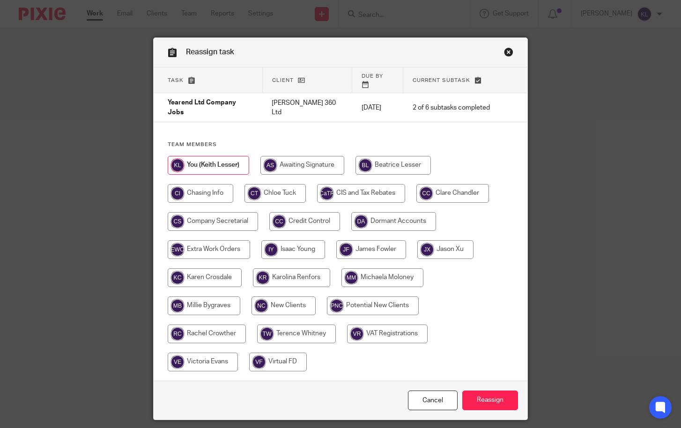 This screenshot has width=681, height=428. Describe the element at coordinates (283, 80) in the screenshot. I see `span: Client` at that location.